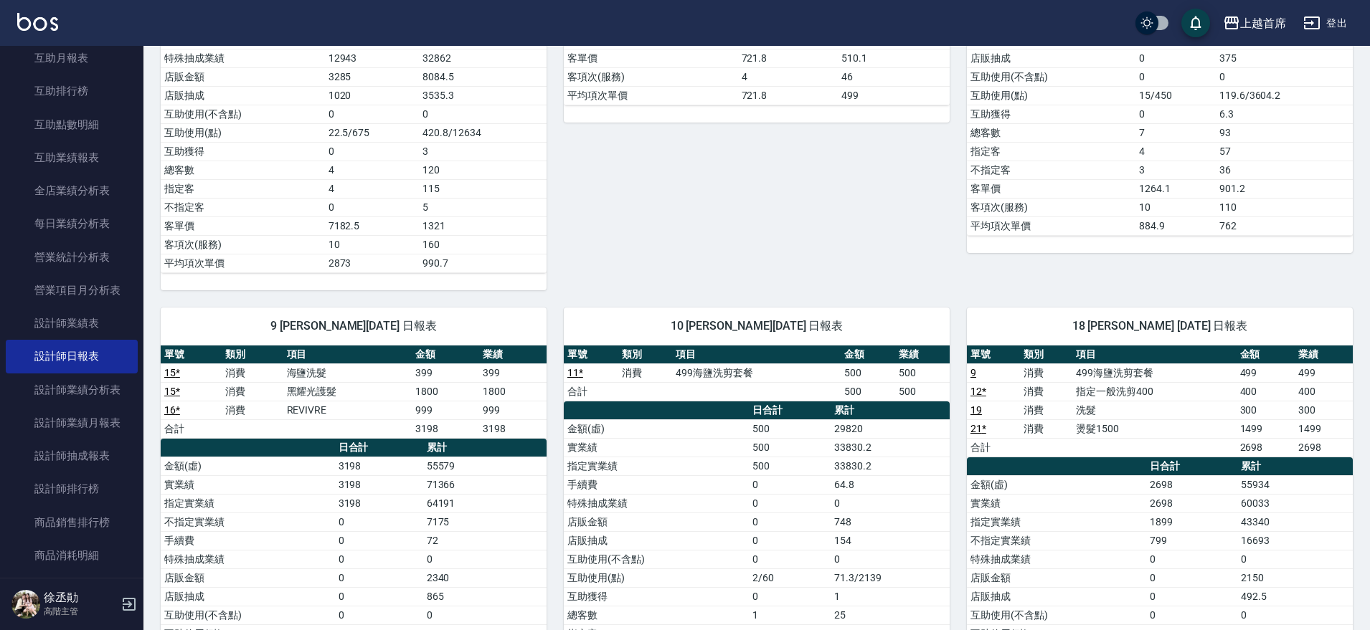 This screenshot has width=1370, height=630. What do you see at coordinates (72, 523) in the screenshot?
I see `a: 商品銷售排行榜` at bounding box center [72, 523].